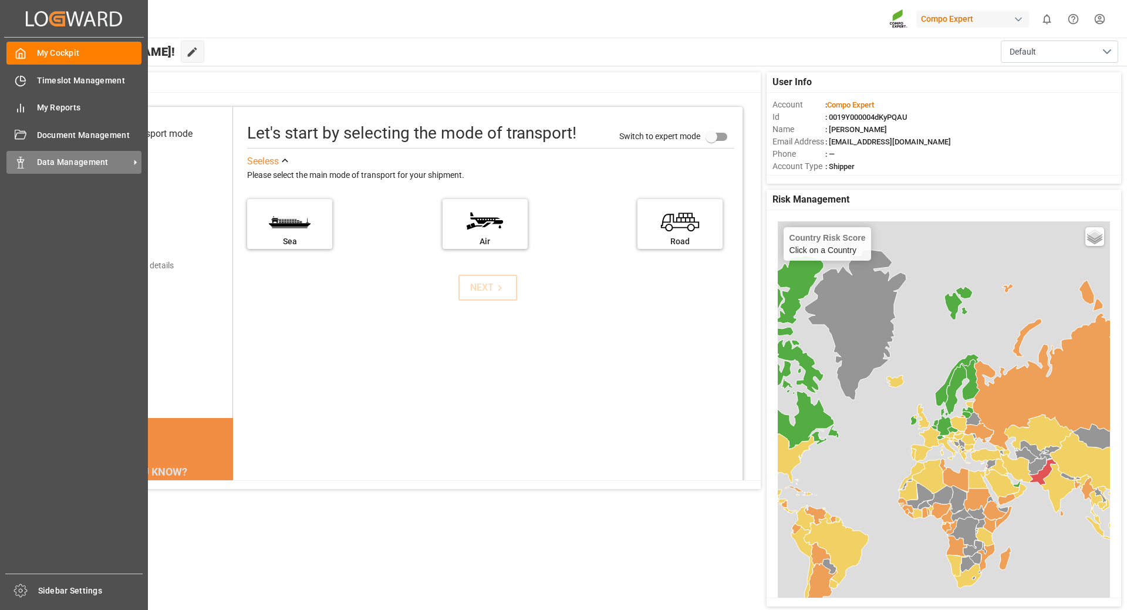  What do you see at coordinates (89, 107) in the screenshot?
I see `span: My Reports` at bounding box center [89, 107].